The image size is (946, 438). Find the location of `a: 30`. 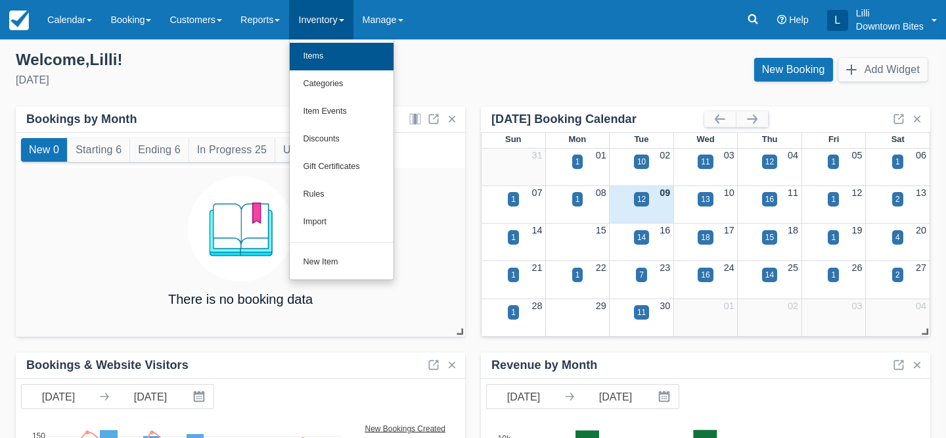

a: 30 is located at coordinates (665, 305).